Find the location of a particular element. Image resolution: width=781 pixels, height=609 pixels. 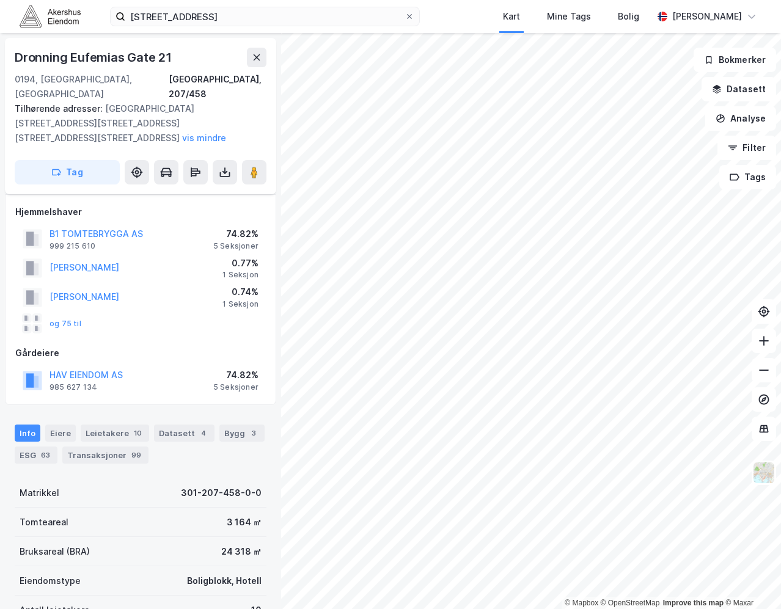

input: Søk på adresse, matrikkel, gårdeiere, leietakere eller personer is located at coordinates (265, 17).